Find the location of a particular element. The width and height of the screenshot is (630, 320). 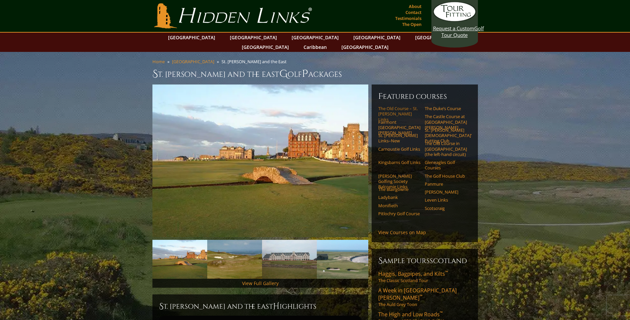

a: Testimonials is located at coordinates (408, 18).